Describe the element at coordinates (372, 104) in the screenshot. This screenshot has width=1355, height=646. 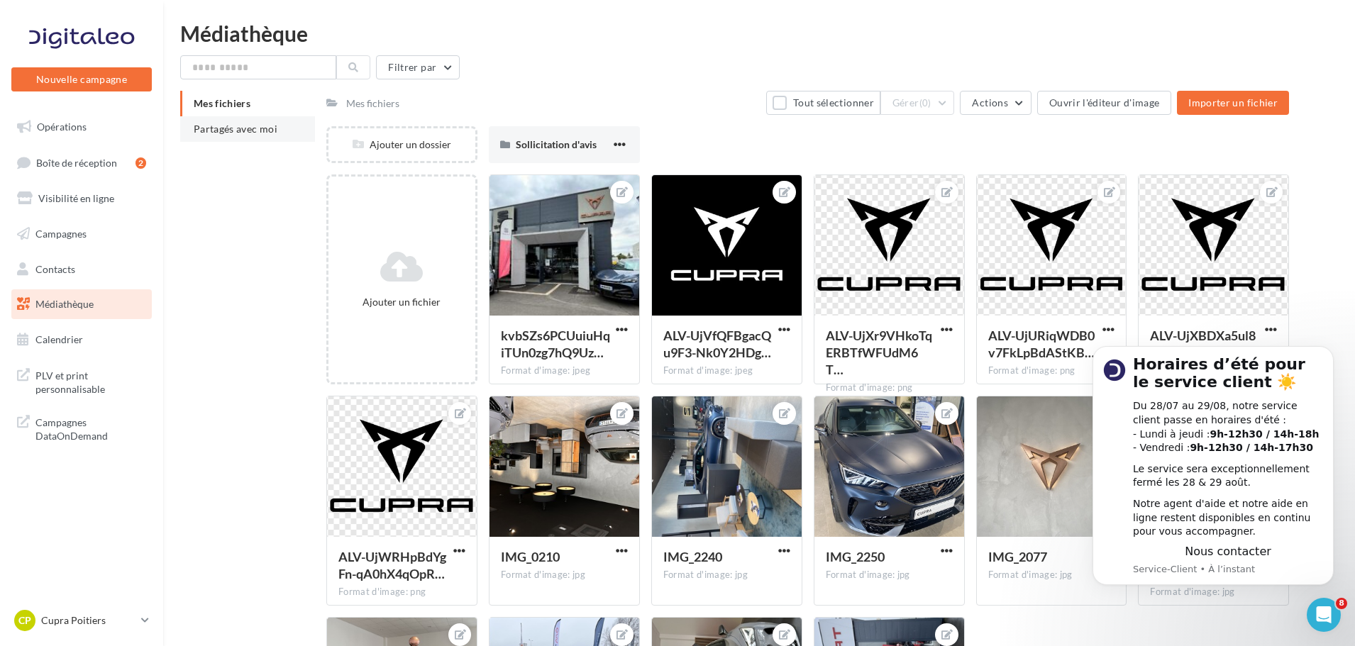
I see `div: Mes fichiers` at that location.